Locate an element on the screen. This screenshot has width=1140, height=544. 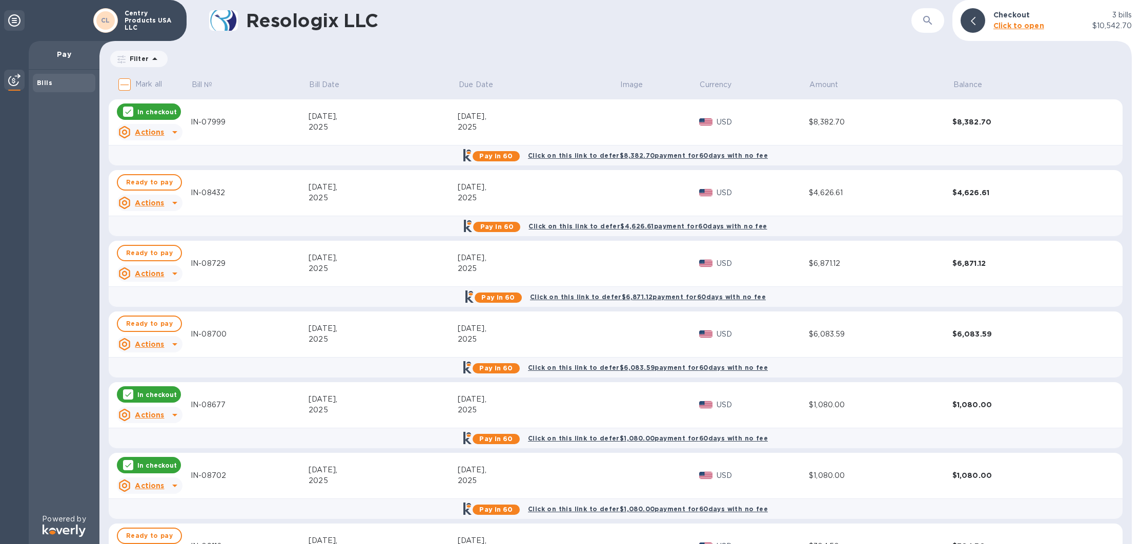
p: Balance is located at coordinates (967, 85).